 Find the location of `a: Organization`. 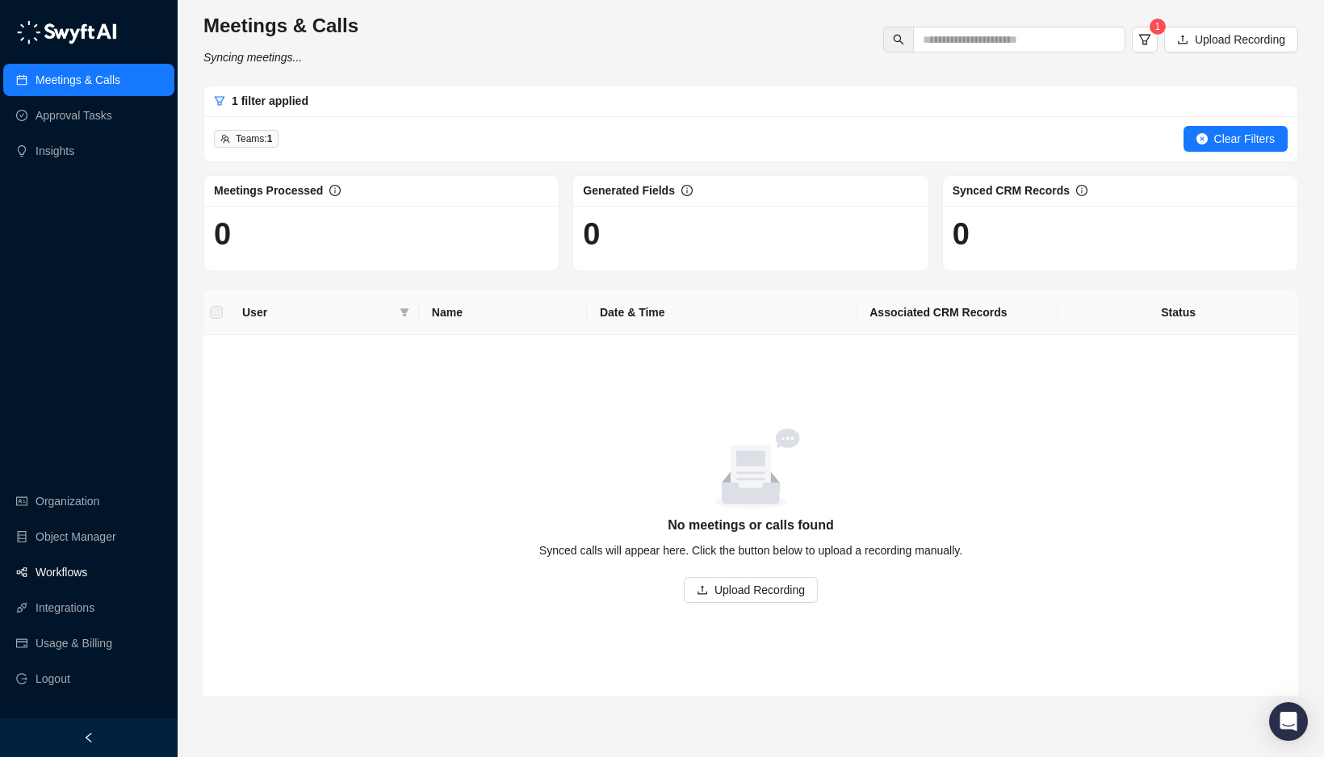

a: Organization is located at coordinates (67, 501).